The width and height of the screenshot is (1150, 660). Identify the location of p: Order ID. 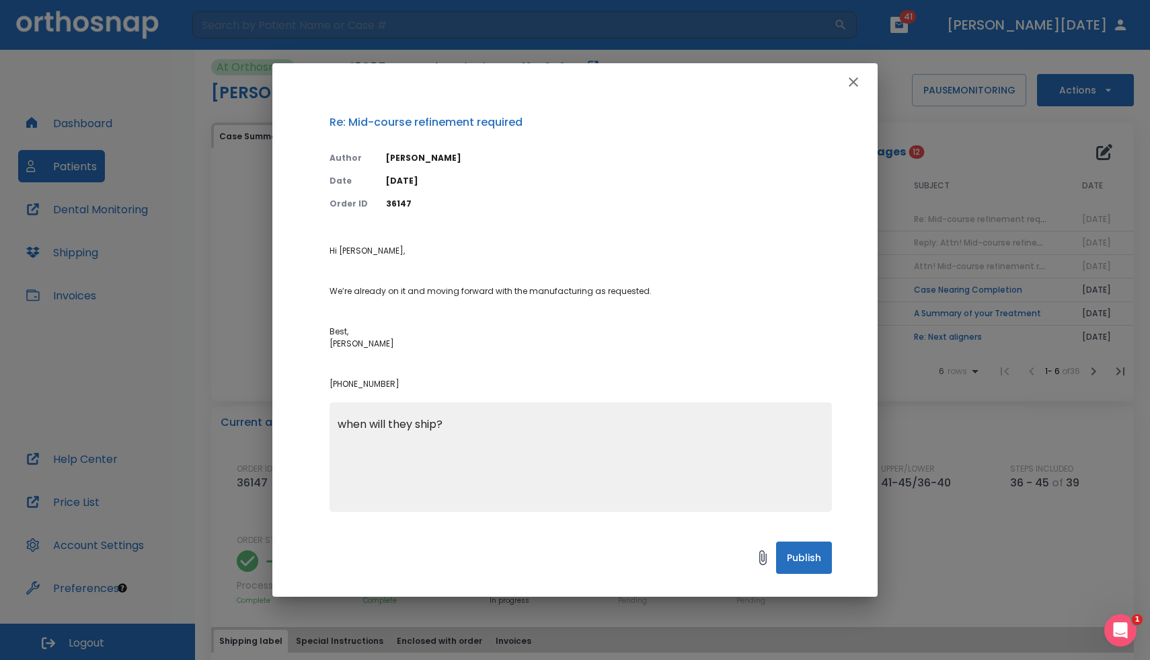
(350, 204).